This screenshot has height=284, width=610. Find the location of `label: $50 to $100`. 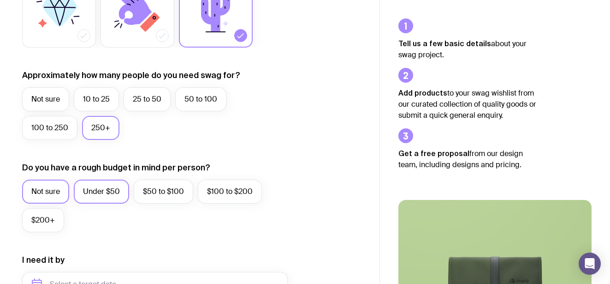

label: $50 to $100 is located at coordinates (163, 191).